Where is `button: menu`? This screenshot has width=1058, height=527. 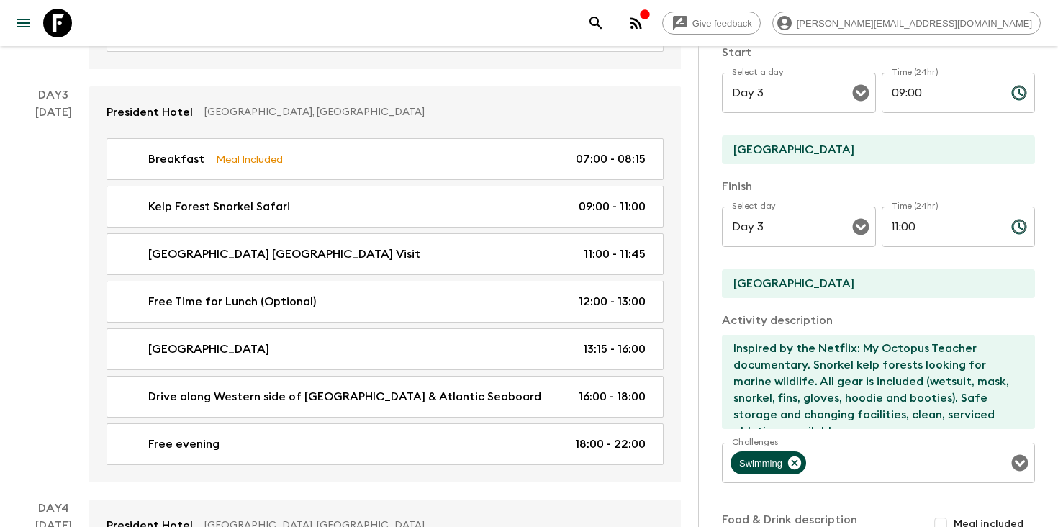 button: menu is located at coordinates (23, 23).